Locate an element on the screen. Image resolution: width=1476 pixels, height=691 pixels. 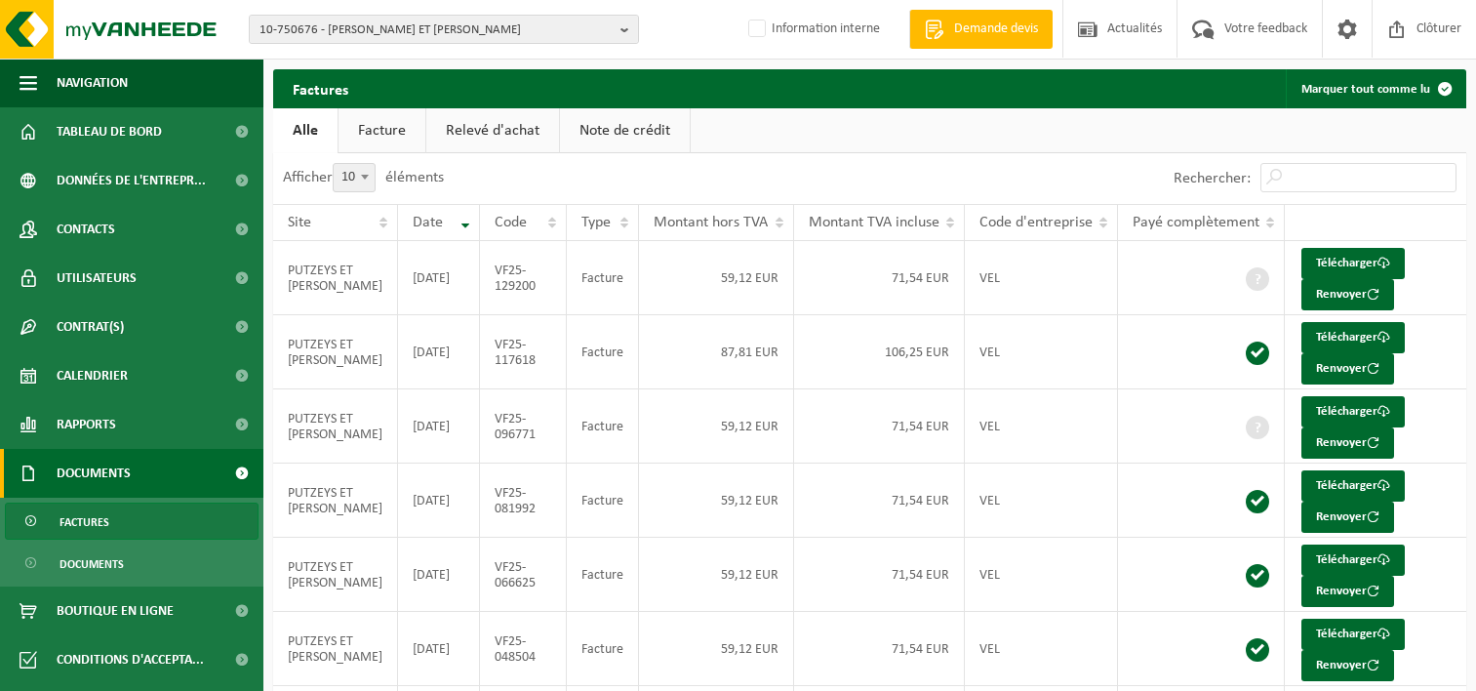
td: 106,25 EUR is located at coordinates (879, 352).